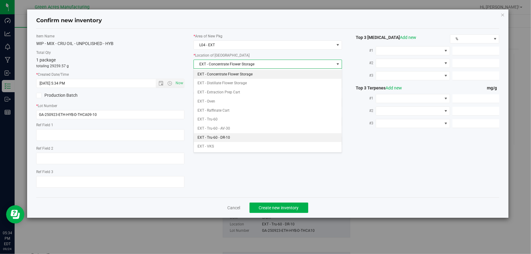 The width and height of the screenshot is (531, 254). Describe the element at coordinates (338, 64) in the screenshot. I see `span: select` at that location.